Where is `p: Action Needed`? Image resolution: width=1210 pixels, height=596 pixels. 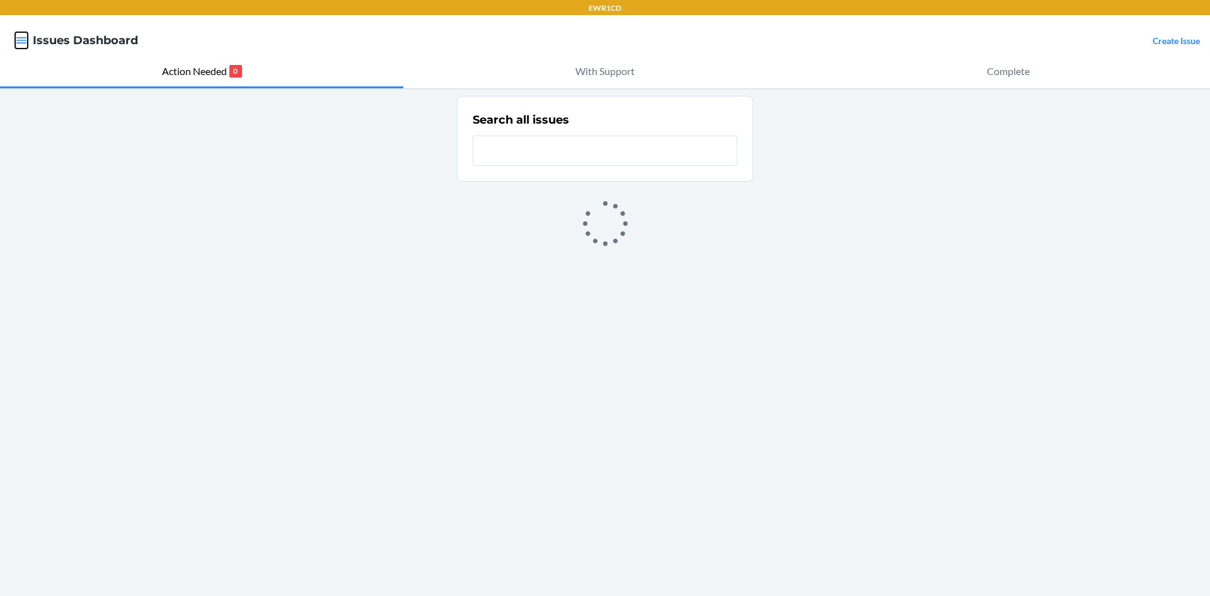 p: Action Needed is located at coordinates (194, 71).